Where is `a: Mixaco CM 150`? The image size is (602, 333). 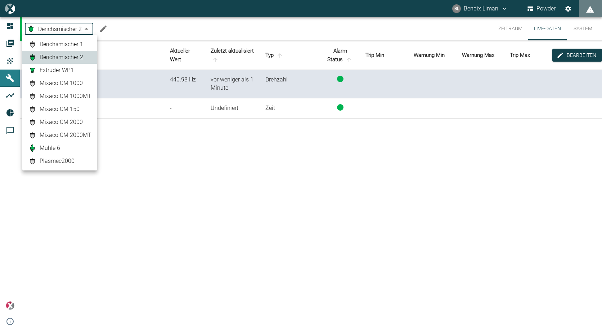
a: Mixaco CM 150 is located at coordinates (60, 109).